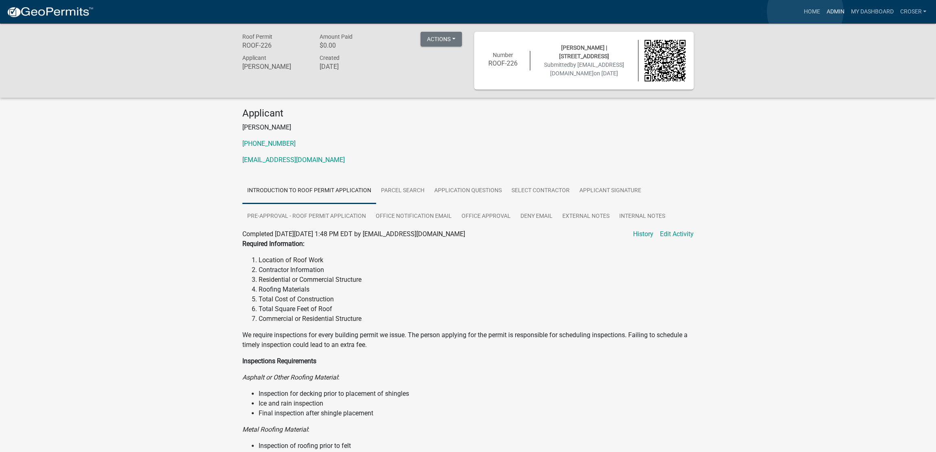 Image resolution: width=936 pixels, height=452 pixels. Describe the element at coordinates (541, 191) in the screenshot. I see `a: Select Contractor` at that location.